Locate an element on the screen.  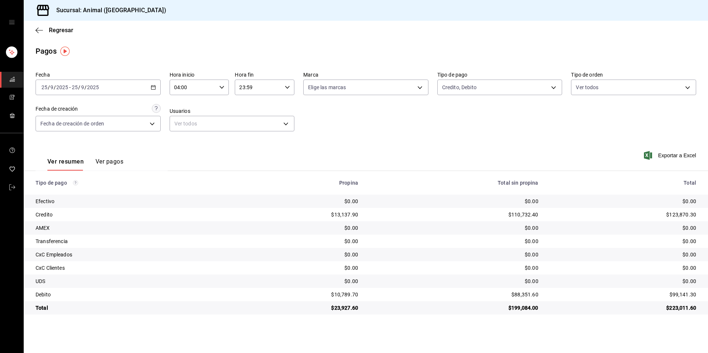
div: Pagos is located at coordinates (46, 51).